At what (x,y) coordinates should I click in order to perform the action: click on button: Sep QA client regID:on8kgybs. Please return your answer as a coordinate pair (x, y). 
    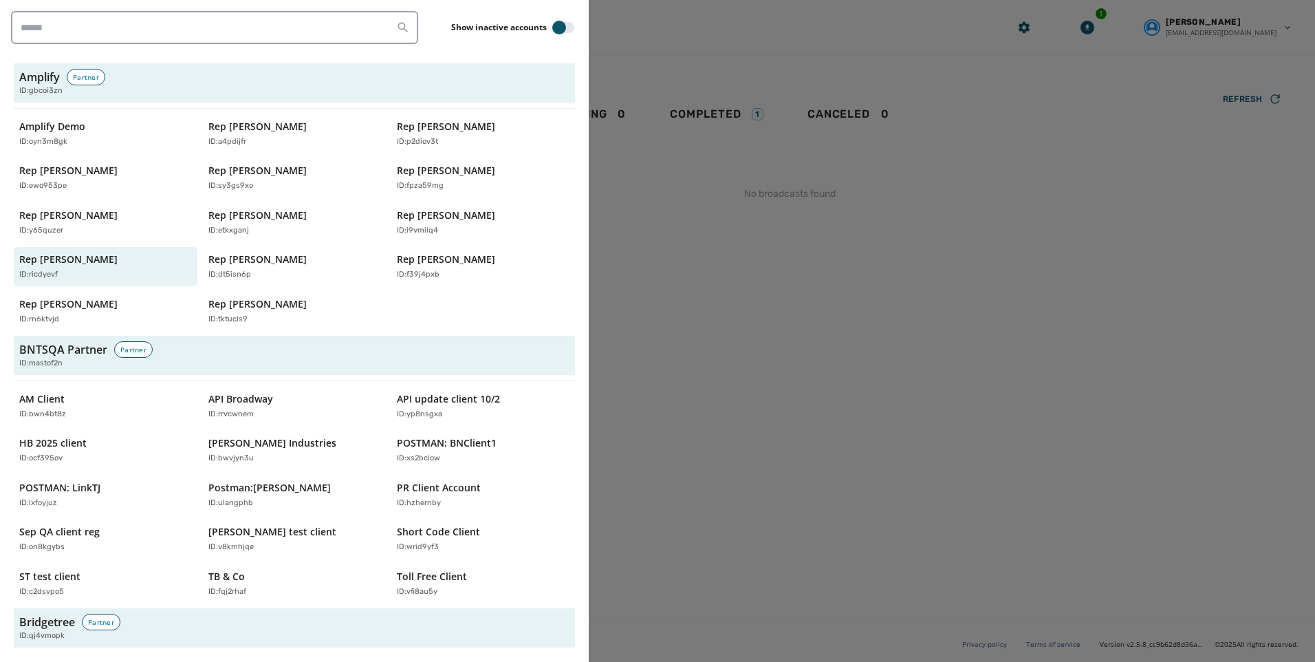
    Looking at the image, I should click on (105, 539).